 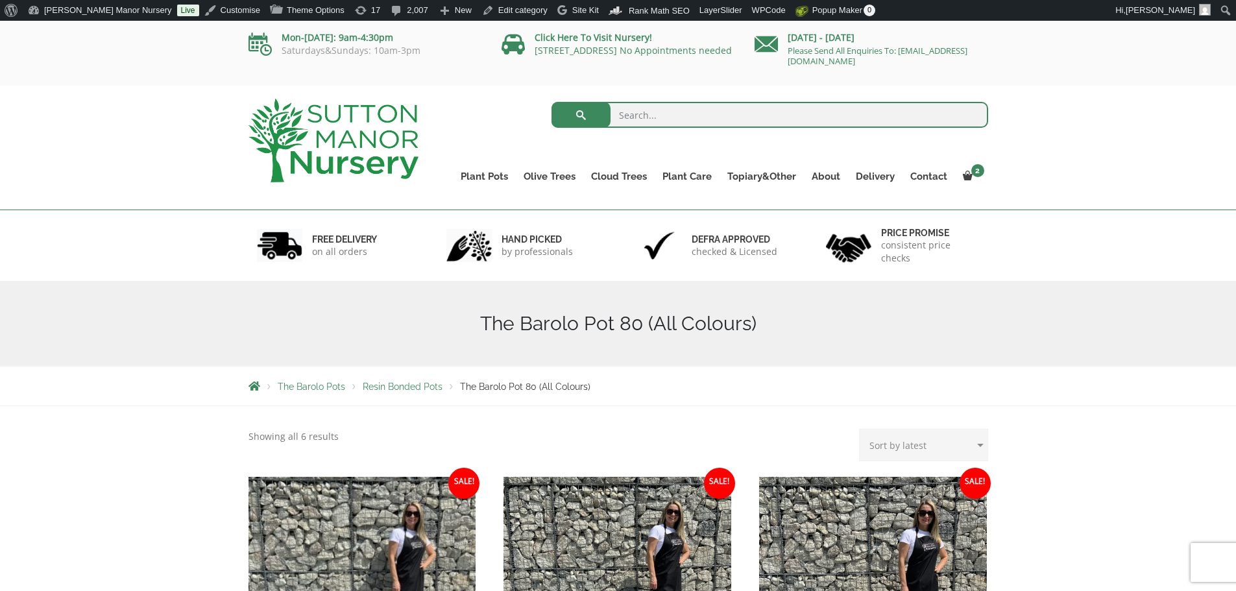 I want to click on img: 3.jpg, so click(x=659, y=245).